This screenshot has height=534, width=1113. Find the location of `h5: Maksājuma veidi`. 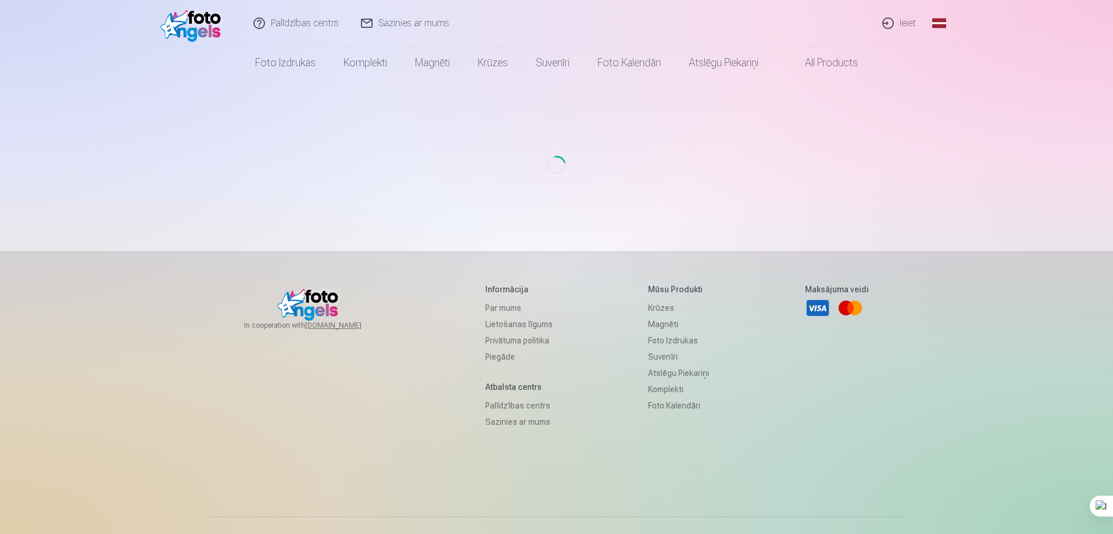

h5: Maksājuma veidi is located at coordinates (837, 289).